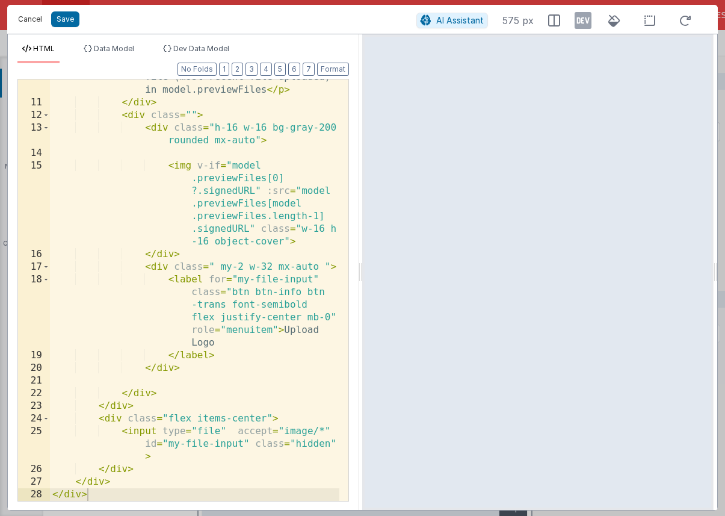 Image resolution: width=725 pixels, height=516 pixels. What do you see at coordinates (34, 311) in the screenshot?
I see `div: 18` at bounding box center [34, 311].